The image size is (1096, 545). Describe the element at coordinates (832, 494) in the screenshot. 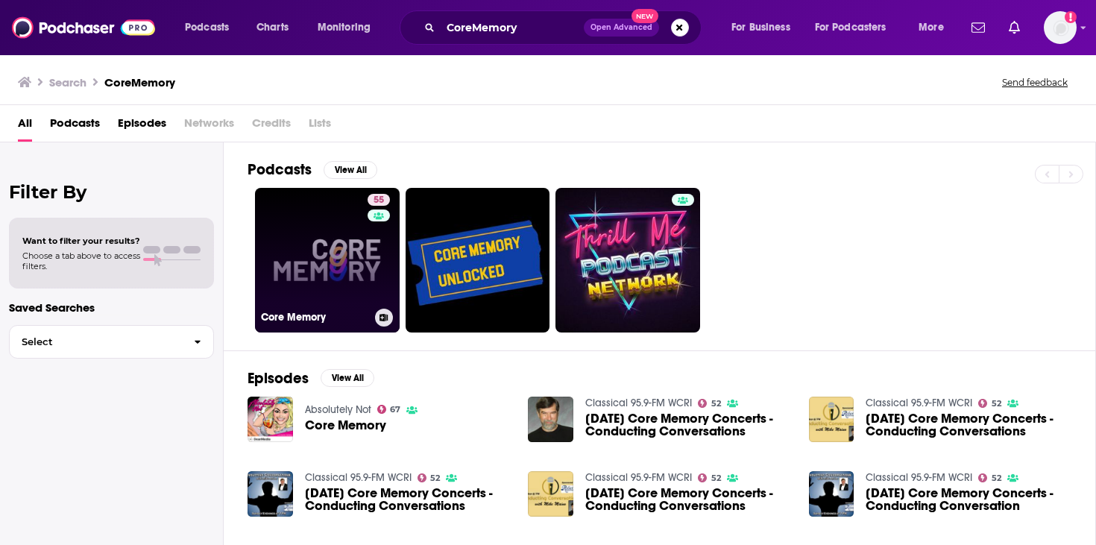

I see `img: 04-18-21 Core Memory Concerts - Conducting Conversation` at that location.